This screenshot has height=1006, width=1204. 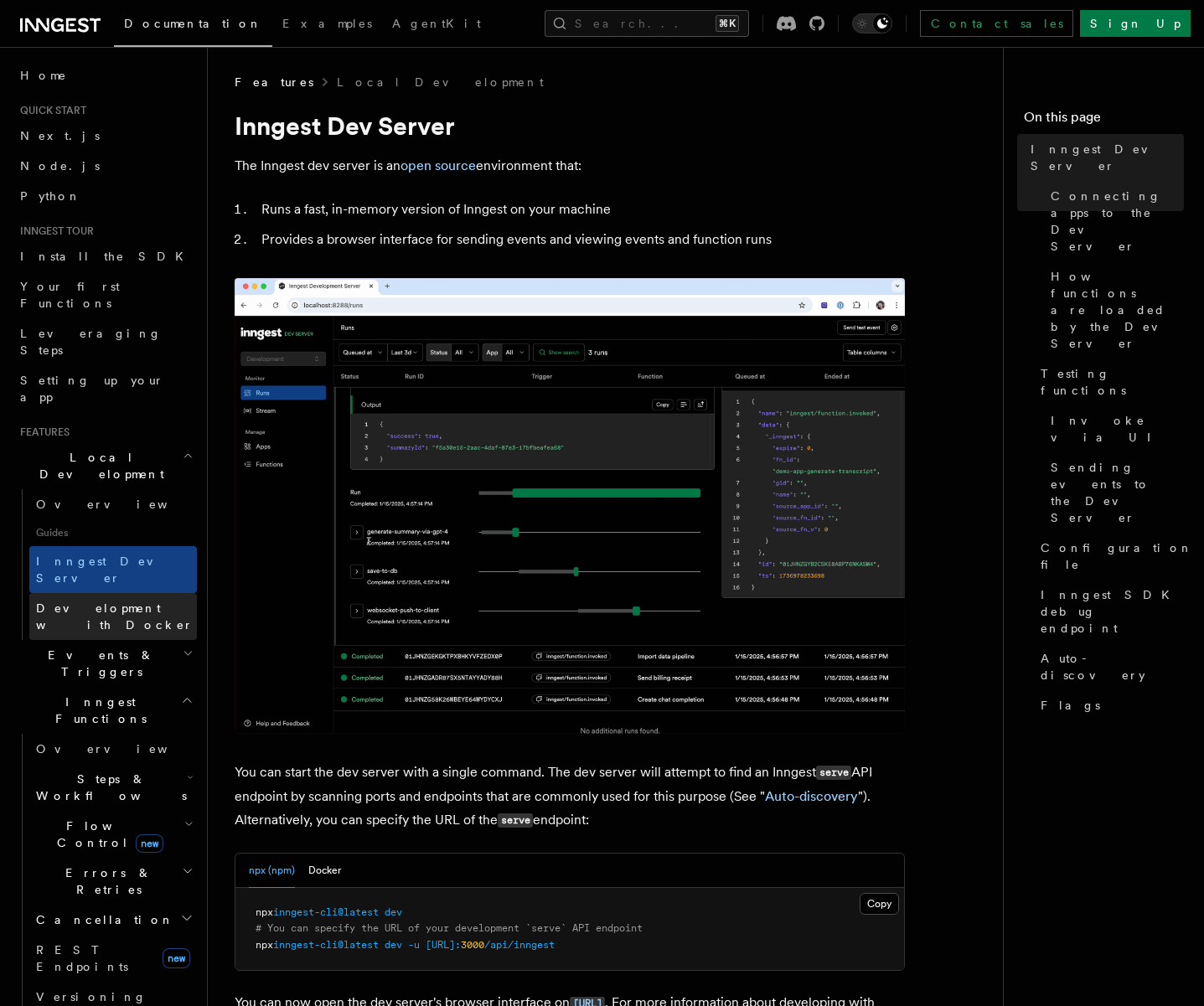 I want to click on span: npx, so click(x=264, y=945).